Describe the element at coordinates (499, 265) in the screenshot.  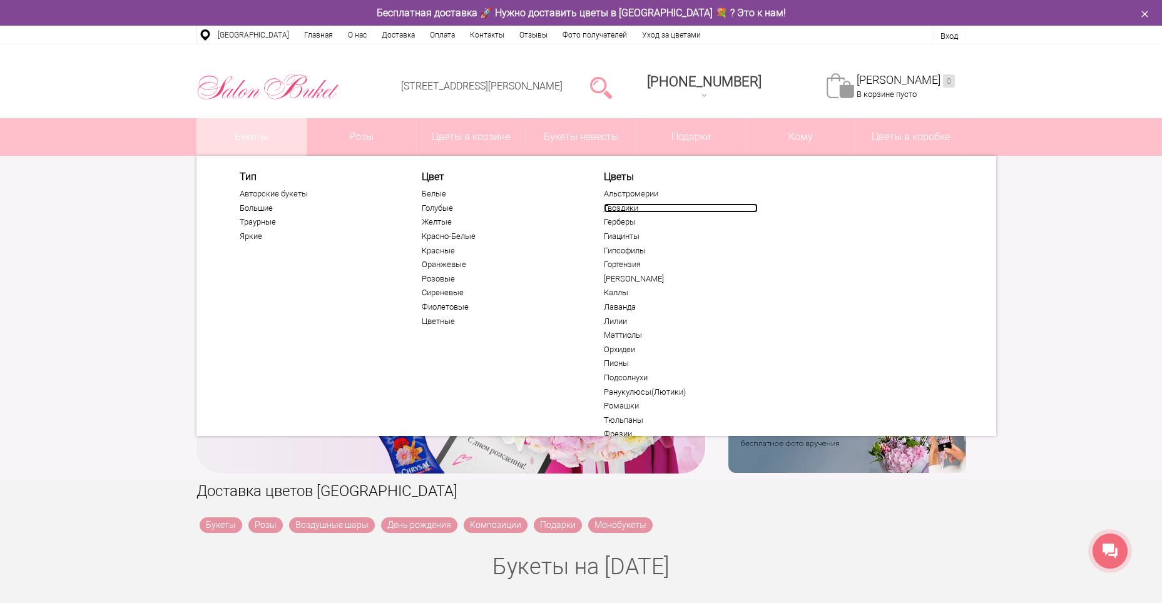
I see `a: Оранжевые` at that location.